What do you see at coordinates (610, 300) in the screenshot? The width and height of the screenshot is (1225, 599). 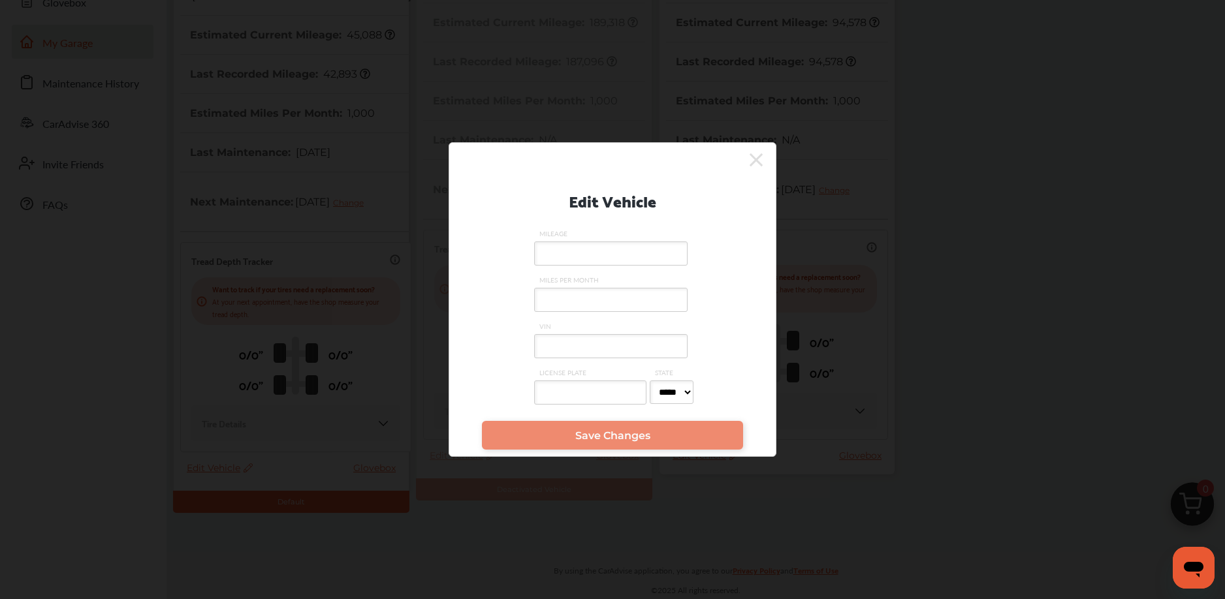 I see `input: MILES PER MONTH` at bounding box center [610, 300].